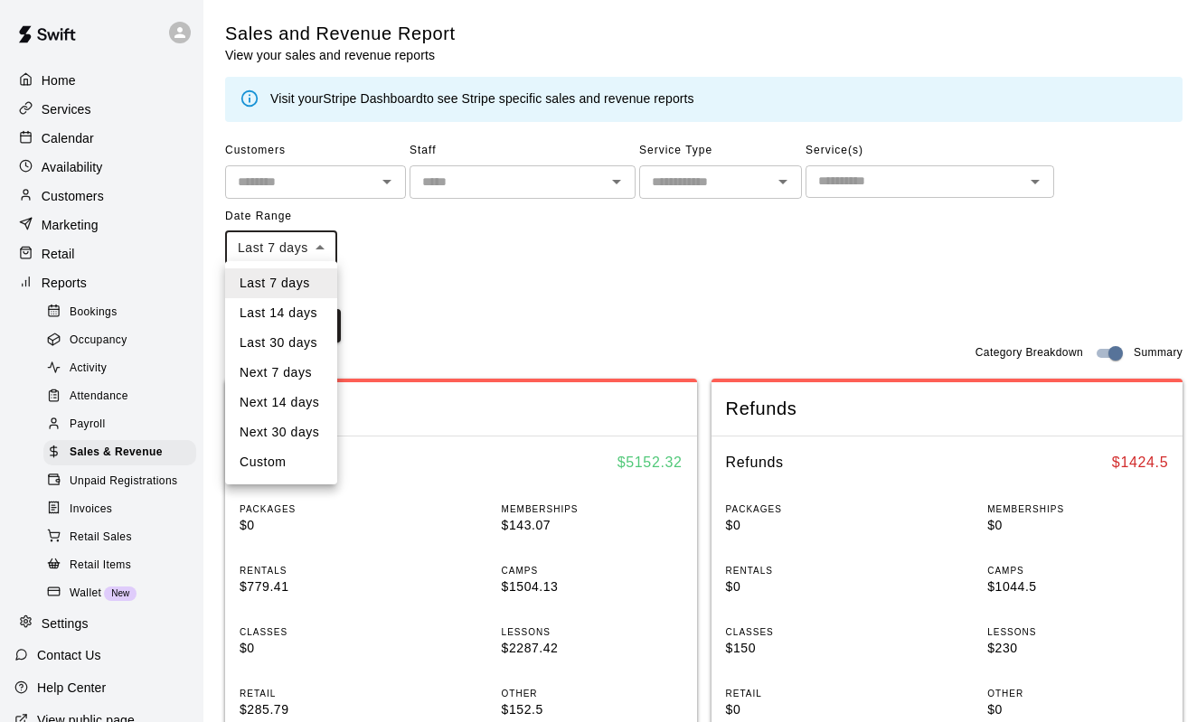 This screenshot has height=722, width=1197. I want to click on li: Last 7 days, so click(281, 283).